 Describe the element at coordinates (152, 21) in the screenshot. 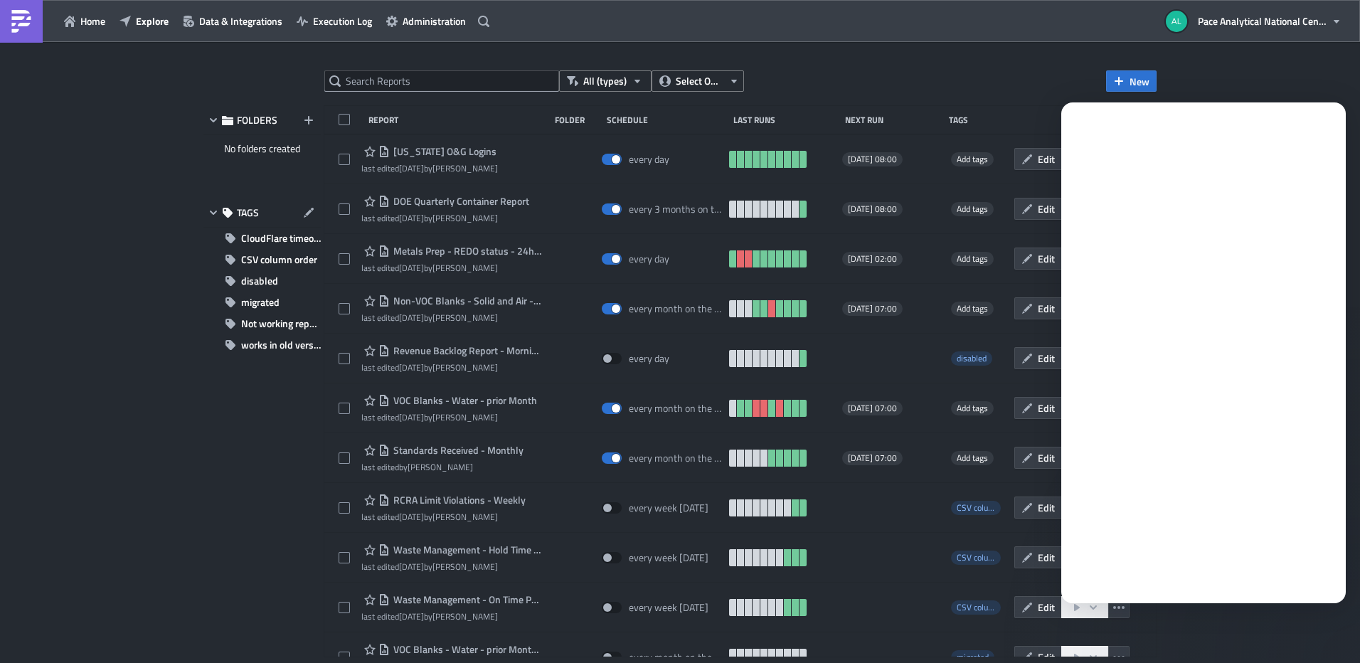

I see `span: Explore` at that location.